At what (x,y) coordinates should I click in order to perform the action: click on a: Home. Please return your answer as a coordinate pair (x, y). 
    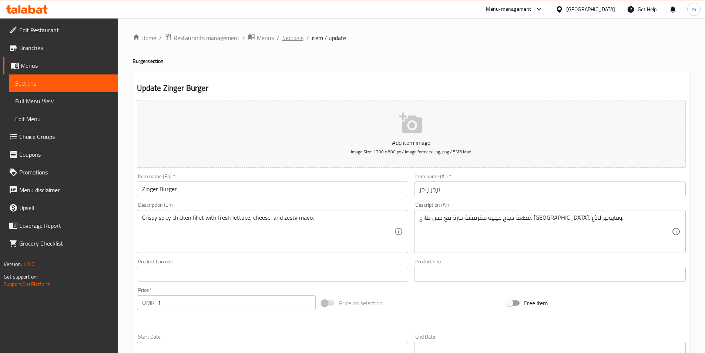
    Looking at the image, I should click on (144, 38).